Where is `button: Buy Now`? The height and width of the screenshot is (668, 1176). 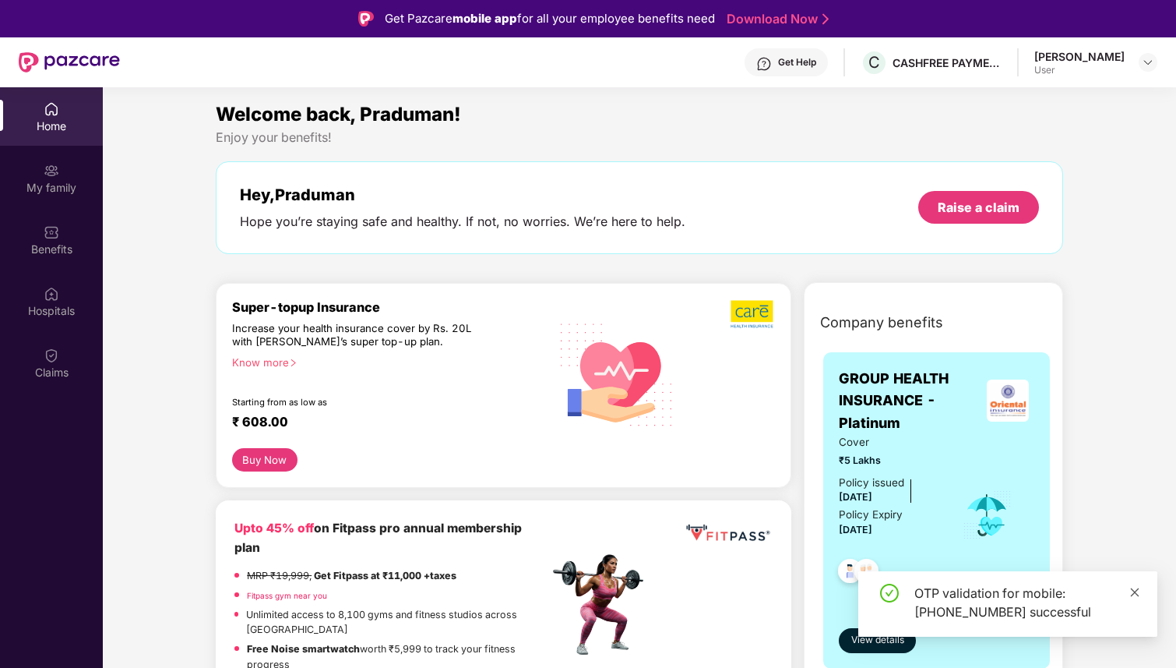
button: Buy Now is located at coordinates (265, 460).